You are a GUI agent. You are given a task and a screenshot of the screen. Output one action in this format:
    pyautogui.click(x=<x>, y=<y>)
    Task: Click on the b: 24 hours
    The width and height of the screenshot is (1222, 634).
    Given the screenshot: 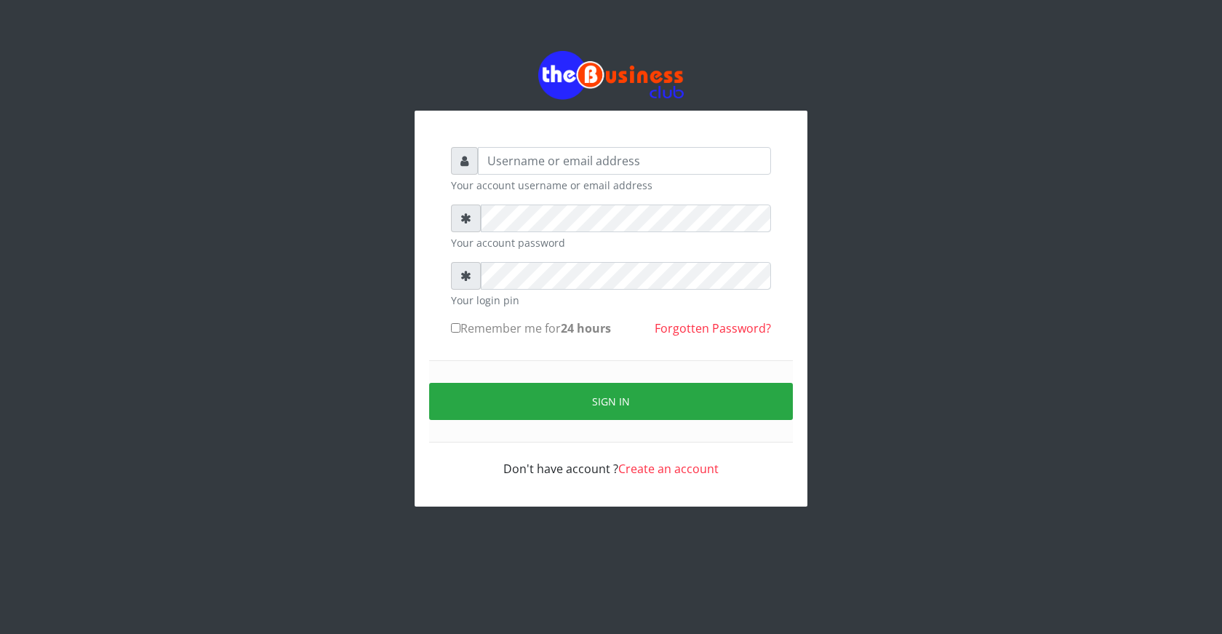 What is the action you would take?
    pyautogui.click(x=586, y=328)
    